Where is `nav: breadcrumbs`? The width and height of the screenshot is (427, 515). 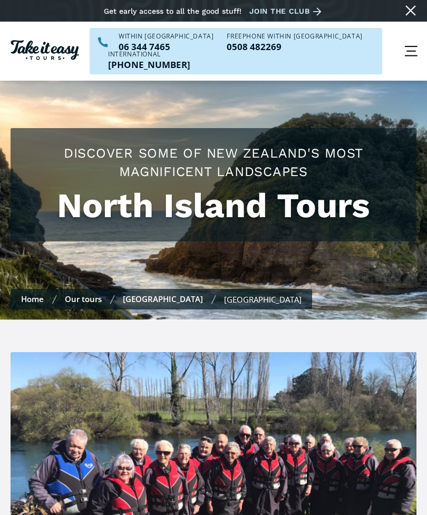
nav: breadcrumbs is located at coordinates (161, 299).